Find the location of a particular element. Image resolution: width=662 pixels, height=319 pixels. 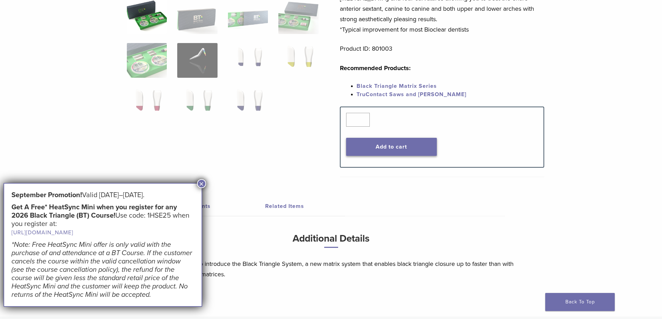

em: *Note: Free HeatSync Mini offer is only valid with the purchase of and attendance at a BT Course.... is located at coordinates (102, 270).